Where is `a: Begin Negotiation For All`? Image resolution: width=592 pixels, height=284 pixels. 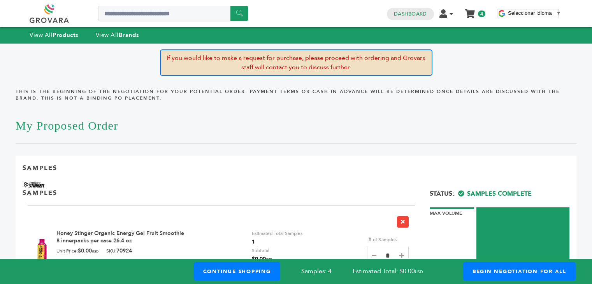 a: Begin Negotiation For All is located at coordinates (519, 271).